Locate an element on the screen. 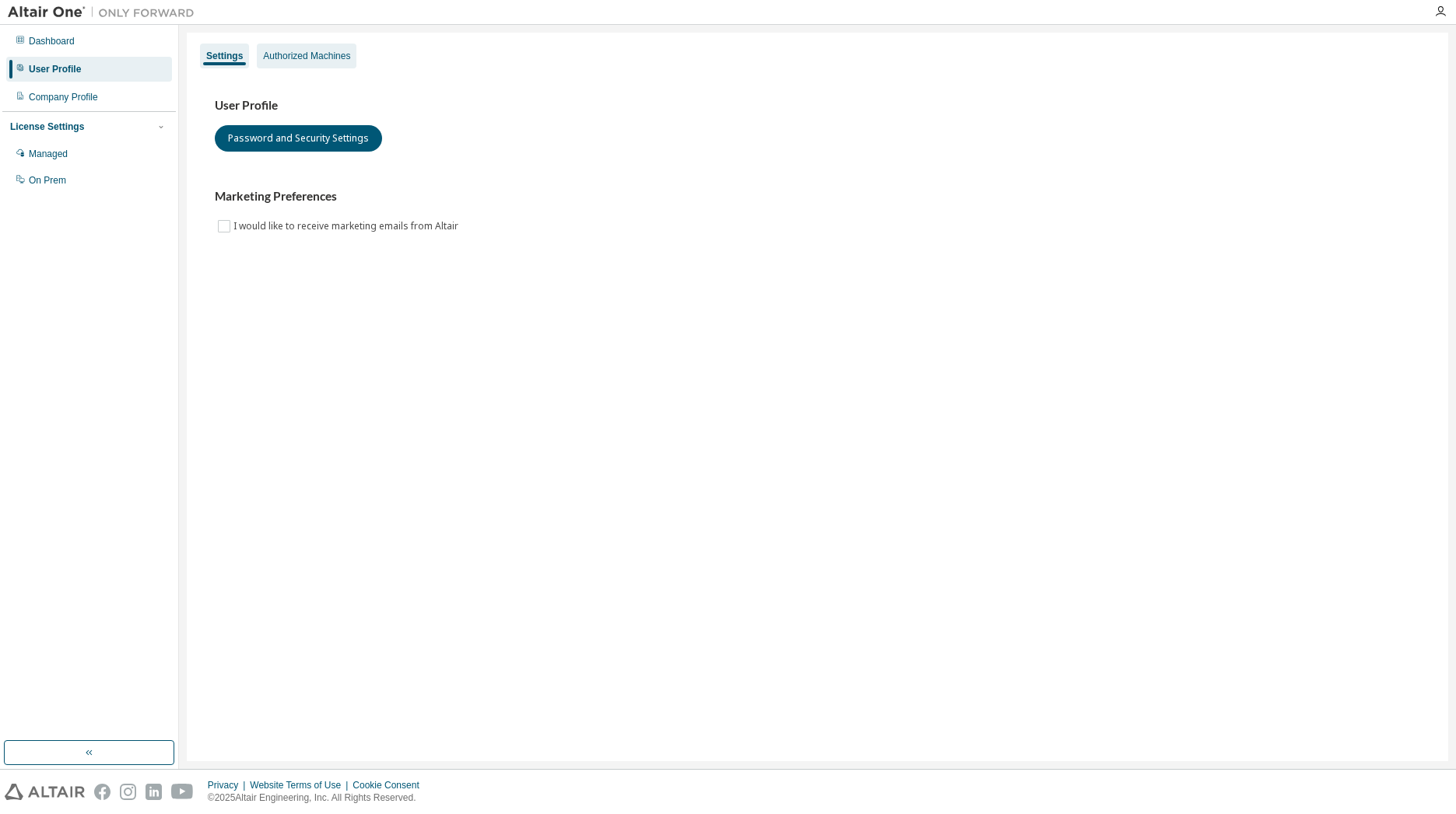 The height and width of the screenshot is (814, 1456). div: Privacy is located at coordinates (229, 785).